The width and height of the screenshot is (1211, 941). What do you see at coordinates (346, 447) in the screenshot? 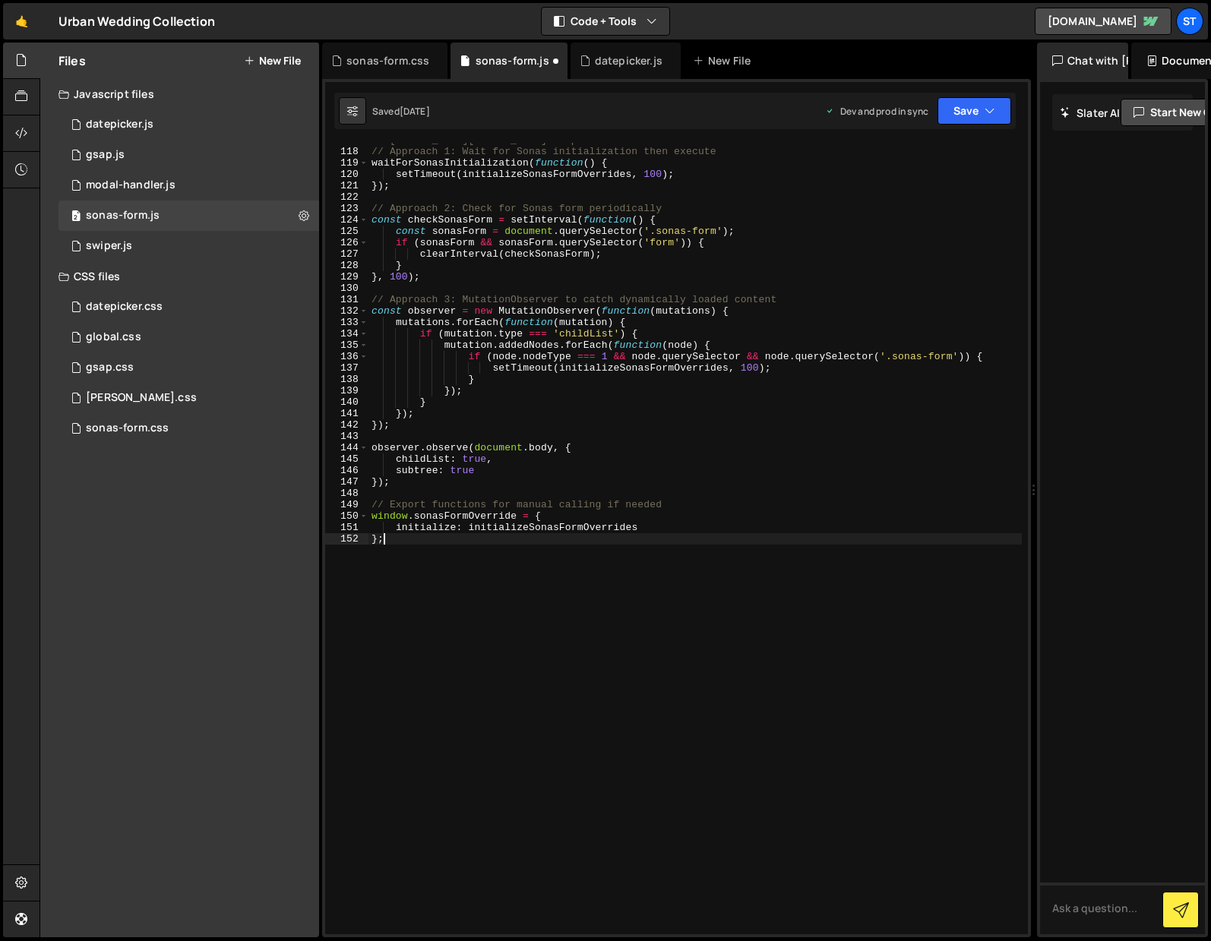
I see `div: 144` at bounding box center [346, 447].